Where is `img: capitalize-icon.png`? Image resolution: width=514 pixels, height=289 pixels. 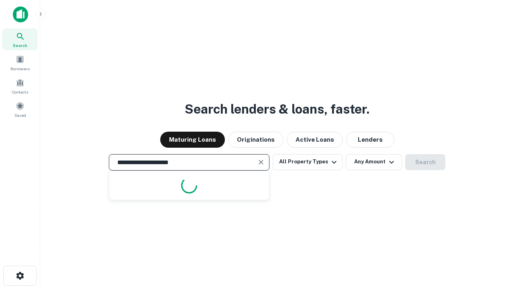 img: capitalize-icon.png is located at coordinates (20, 14).